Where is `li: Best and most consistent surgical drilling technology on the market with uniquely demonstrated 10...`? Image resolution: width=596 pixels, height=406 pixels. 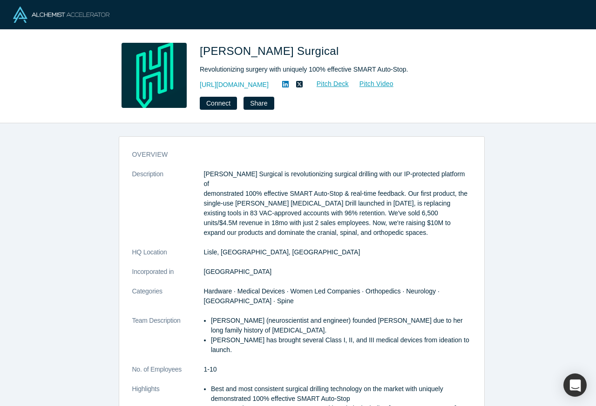
li: Best and most consistent surgical drilling technology on the market with uniquely demonstrated 10... is located at coordinates (341, 394).